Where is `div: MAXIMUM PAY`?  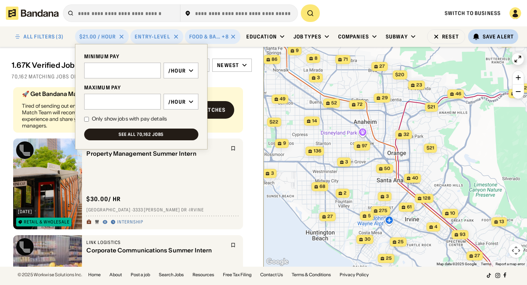
div: MAXIMUM PAY is located at coordinates (141, 87).